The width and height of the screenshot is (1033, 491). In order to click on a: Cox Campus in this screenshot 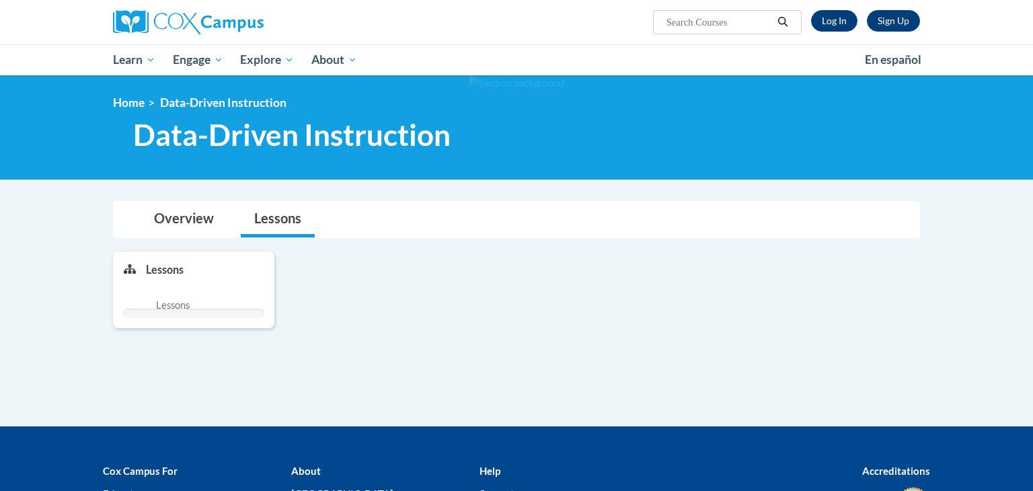, I will do `click(241, 22)`.